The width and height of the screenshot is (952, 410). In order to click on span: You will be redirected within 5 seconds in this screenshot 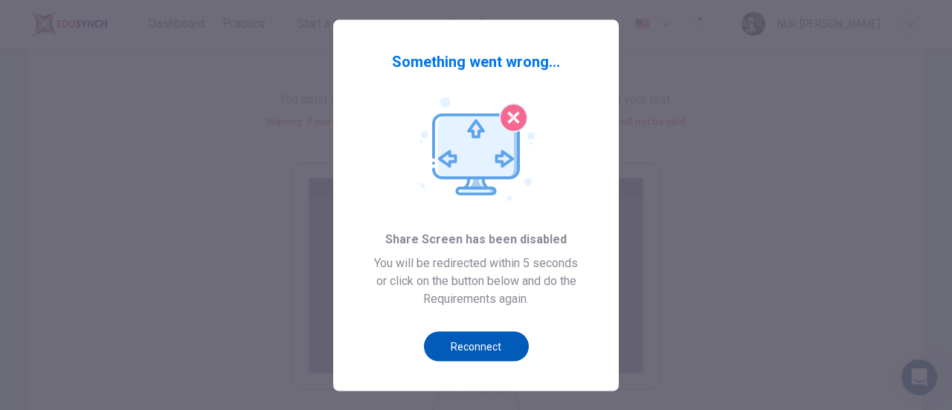, I will do `click(476, 263)`.